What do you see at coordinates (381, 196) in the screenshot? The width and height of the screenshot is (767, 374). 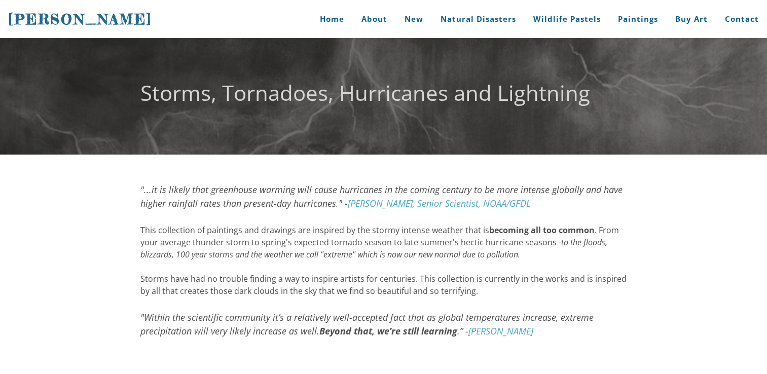 I see `font: "...it is likely that greenhouse warming will cause hurricanes in the coming century to be more i...` at bounding box center [381, 196].